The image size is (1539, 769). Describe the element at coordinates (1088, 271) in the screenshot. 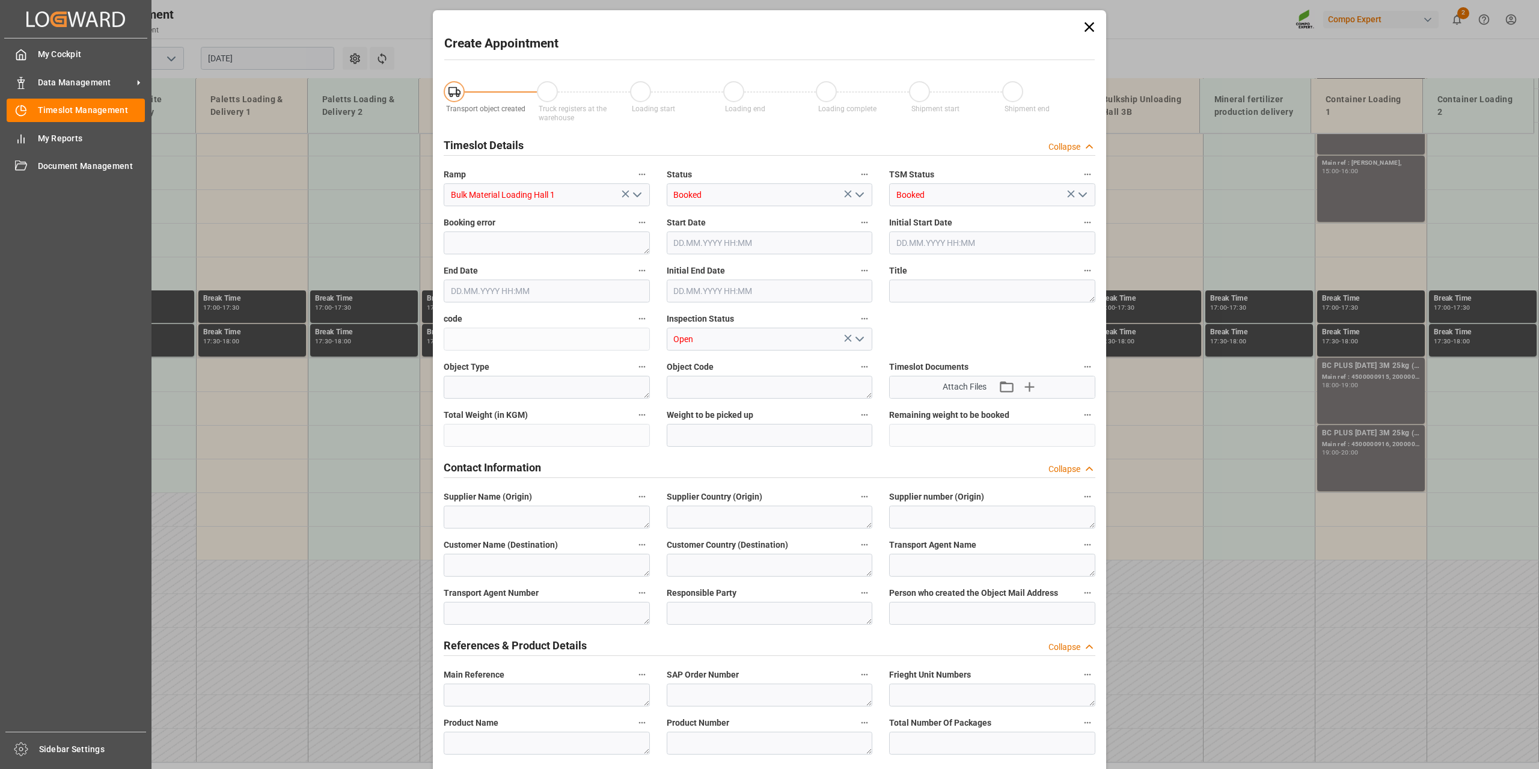

I see `button: Title` at that location.